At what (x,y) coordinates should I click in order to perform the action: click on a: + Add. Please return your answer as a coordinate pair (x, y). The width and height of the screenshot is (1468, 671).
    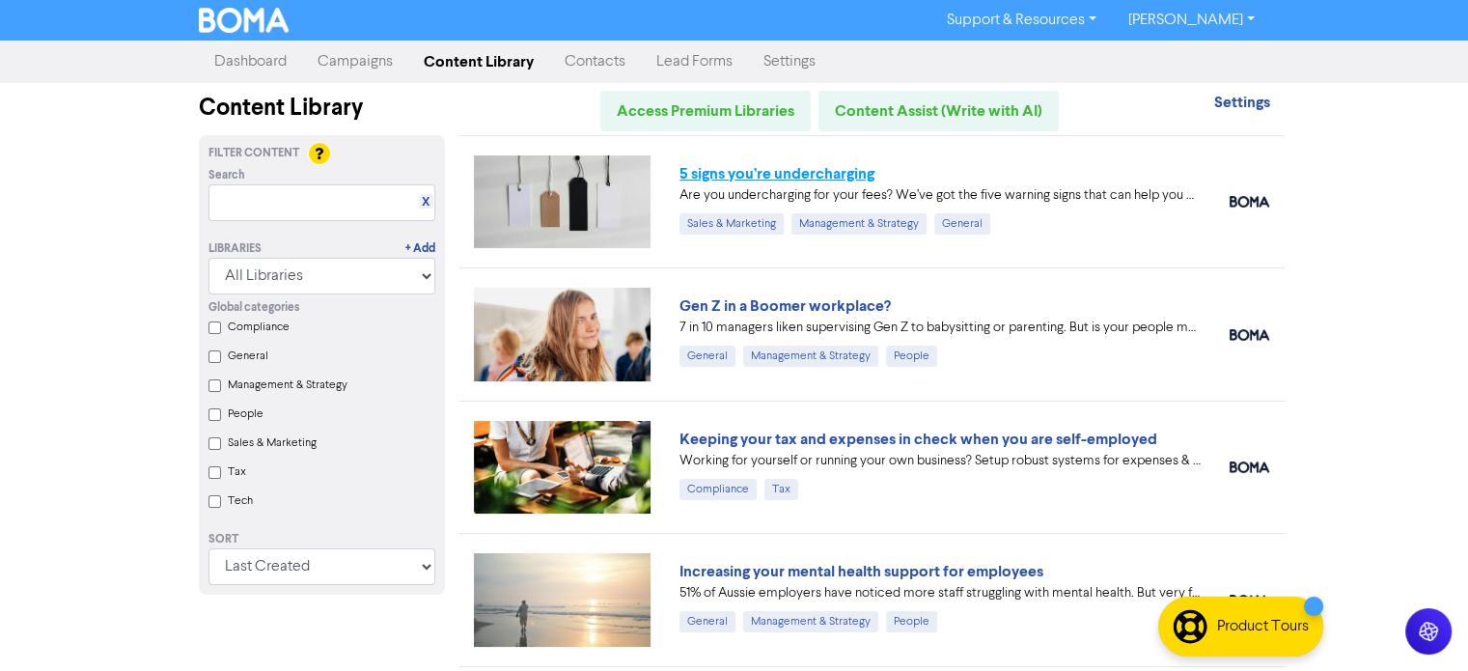
    Looking at the image, I should click on (420, 249).